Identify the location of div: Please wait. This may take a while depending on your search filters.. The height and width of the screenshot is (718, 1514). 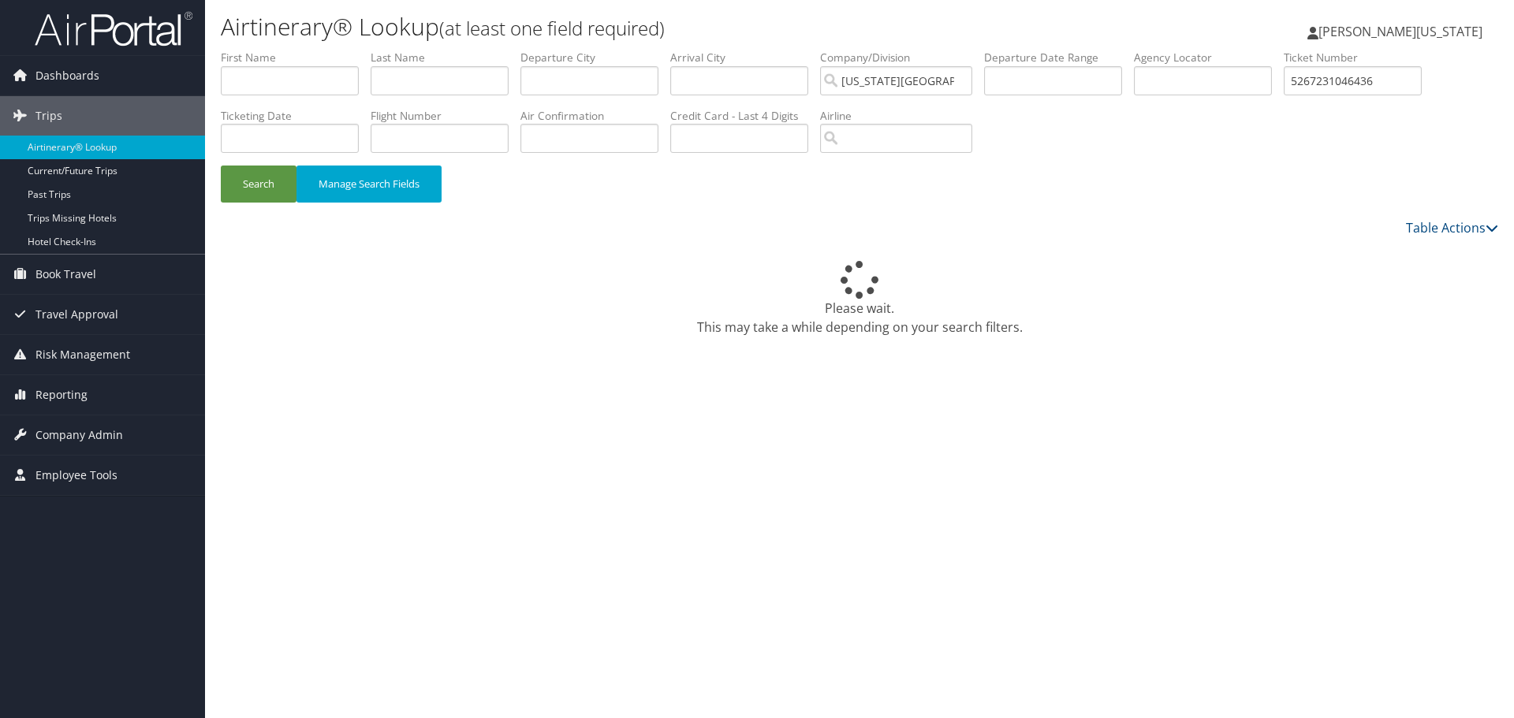
(860, 299).